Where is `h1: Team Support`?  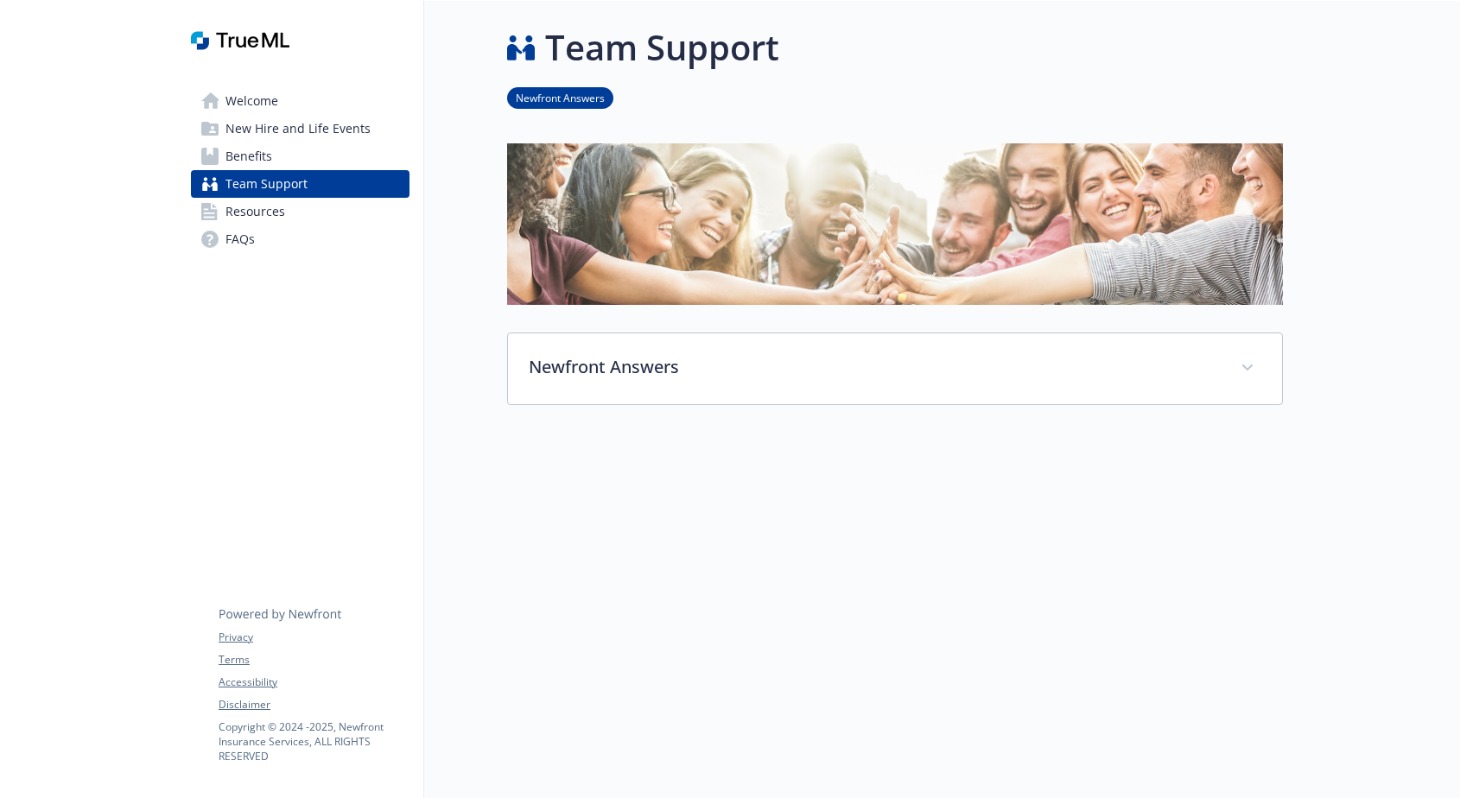 h1: Team Support is located at coordinates (662, 48).